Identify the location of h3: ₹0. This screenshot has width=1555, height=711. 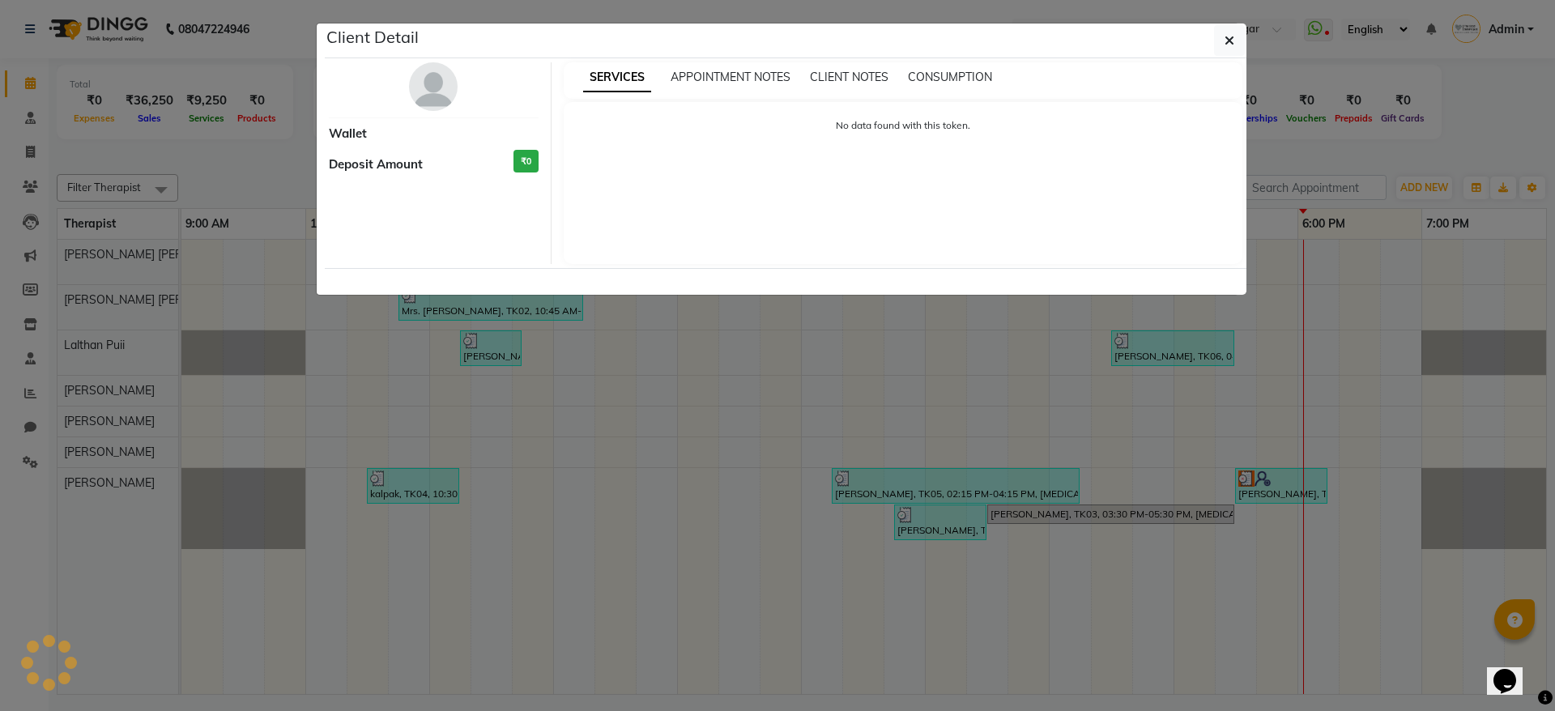
(526, 161).